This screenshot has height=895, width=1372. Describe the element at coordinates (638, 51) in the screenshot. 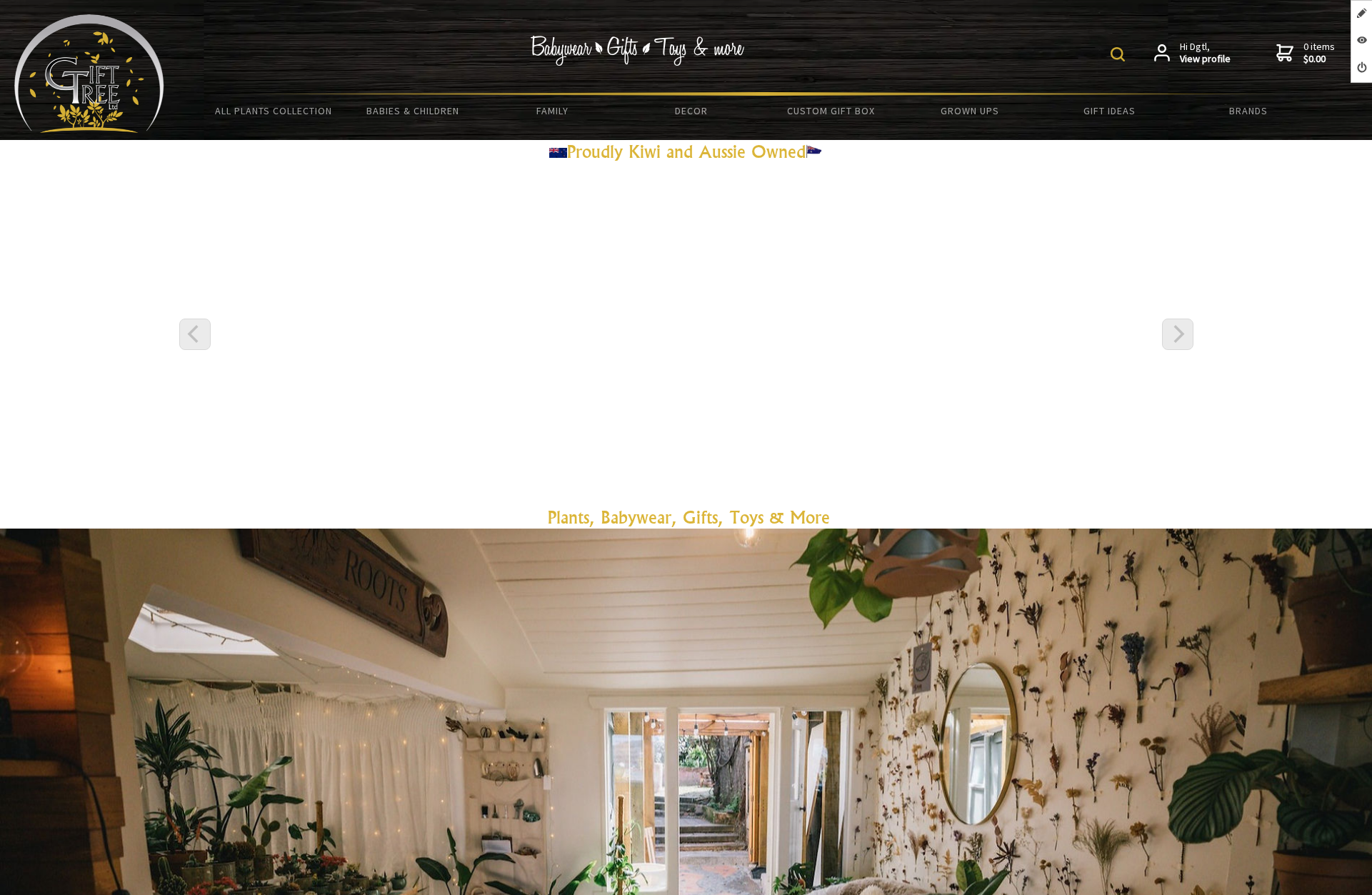

I see `img: Babywear - Gifts - Toys & more` at that location.